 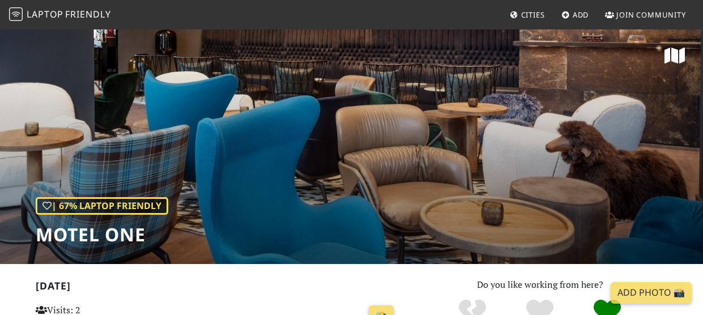 I want to click on img: LaptopFriendly, so click(x=16, y=14).